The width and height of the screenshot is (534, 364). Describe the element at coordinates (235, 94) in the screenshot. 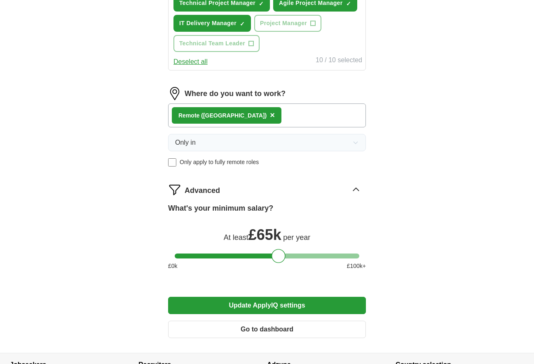

I see `label: Where do you want to work?` at that location.